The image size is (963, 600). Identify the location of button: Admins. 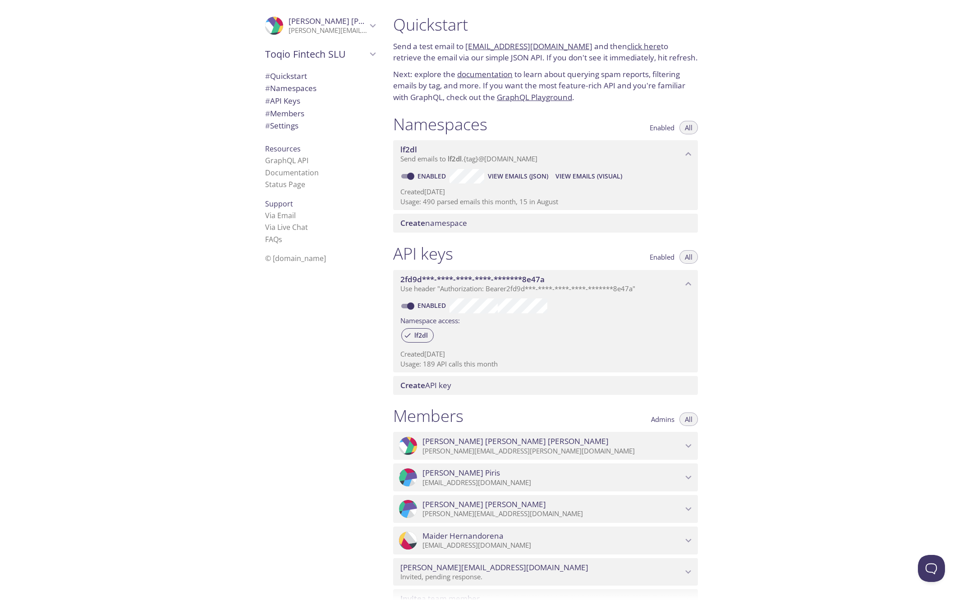
(662, 419).